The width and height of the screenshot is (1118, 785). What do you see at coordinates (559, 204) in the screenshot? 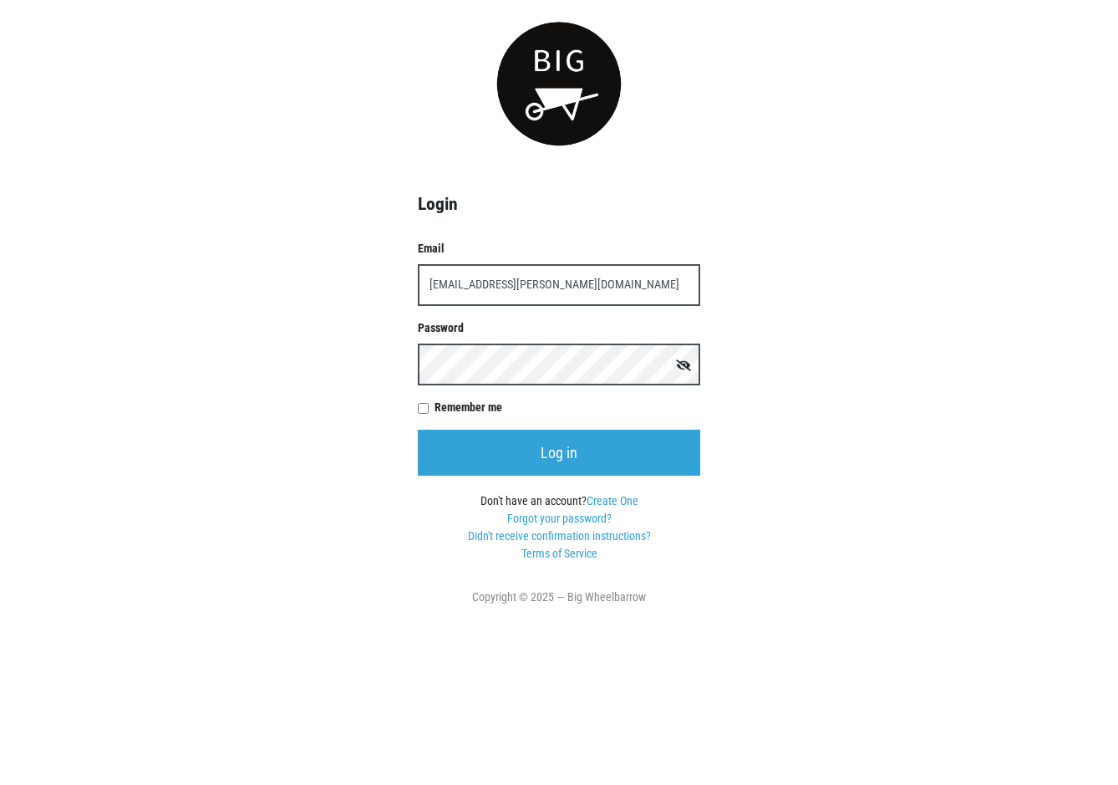
I see `h4: Login` at bounding box center [559, 204].